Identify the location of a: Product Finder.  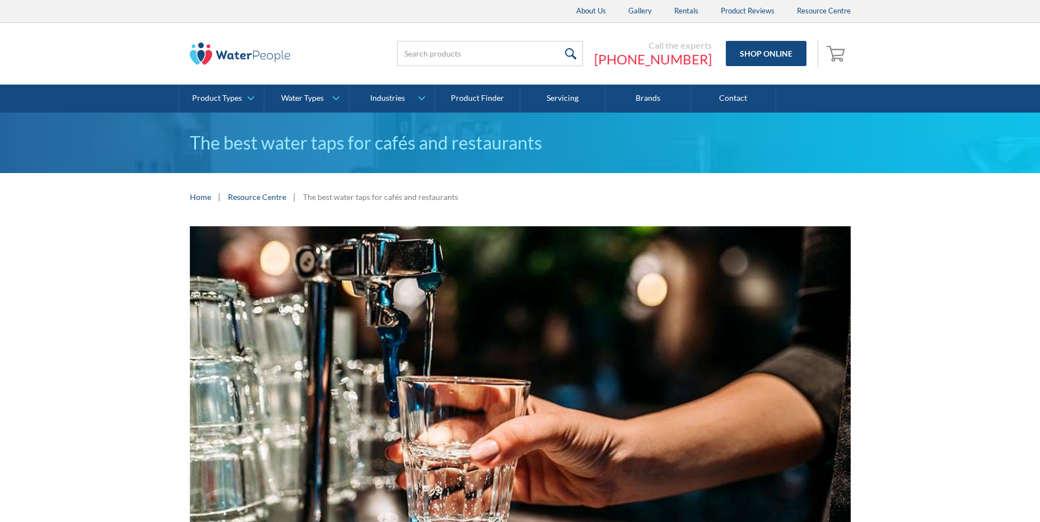
(478, 99).